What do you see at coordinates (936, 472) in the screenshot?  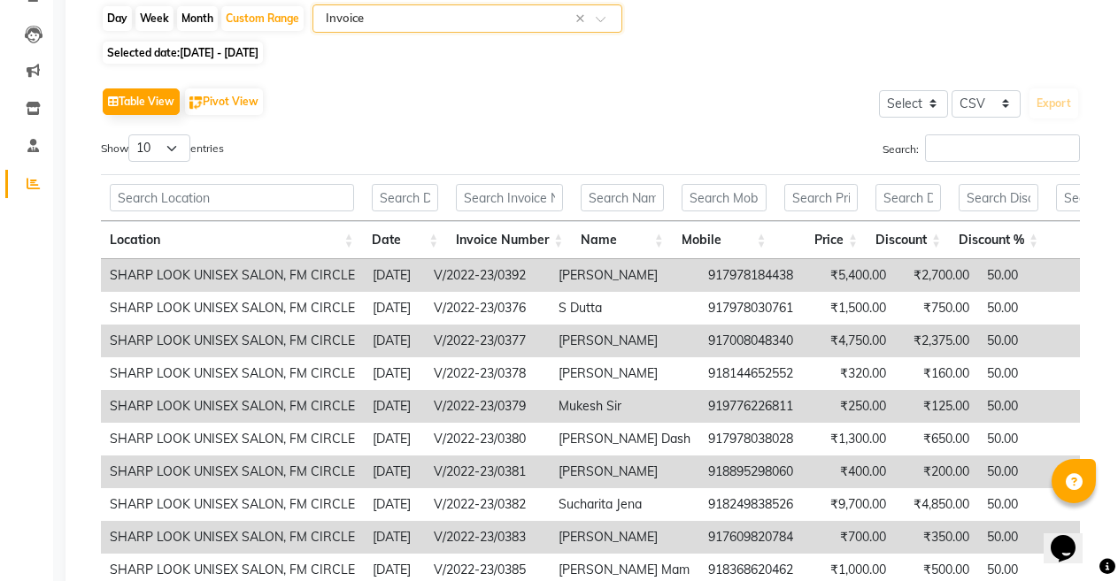 I see `td: ₹200.00` at bounding box center [936, 472].